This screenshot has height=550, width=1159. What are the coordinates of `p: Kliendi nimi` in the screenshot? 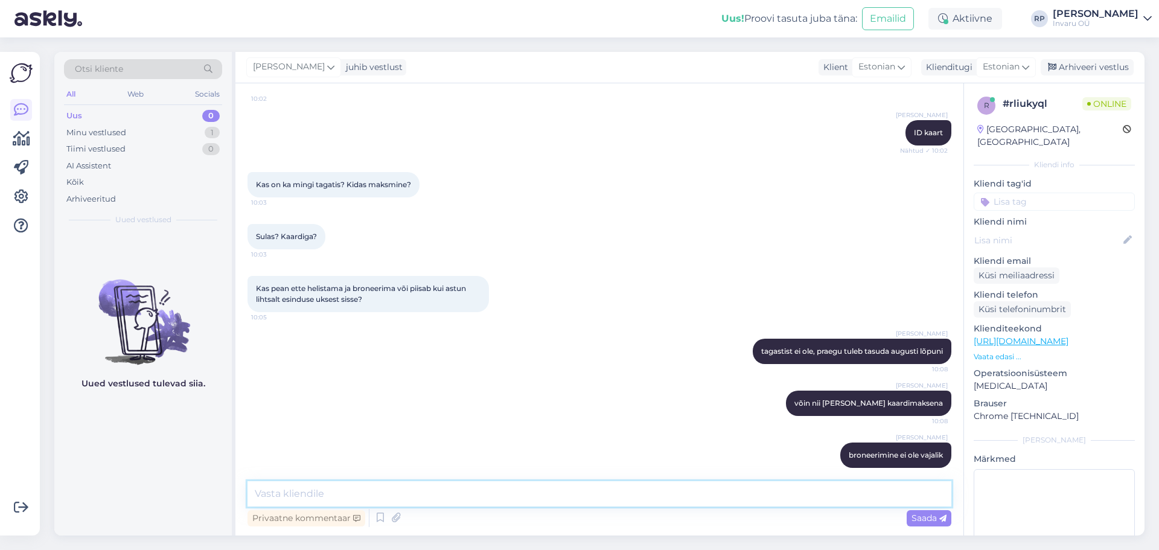 It's located at (1054, 222).